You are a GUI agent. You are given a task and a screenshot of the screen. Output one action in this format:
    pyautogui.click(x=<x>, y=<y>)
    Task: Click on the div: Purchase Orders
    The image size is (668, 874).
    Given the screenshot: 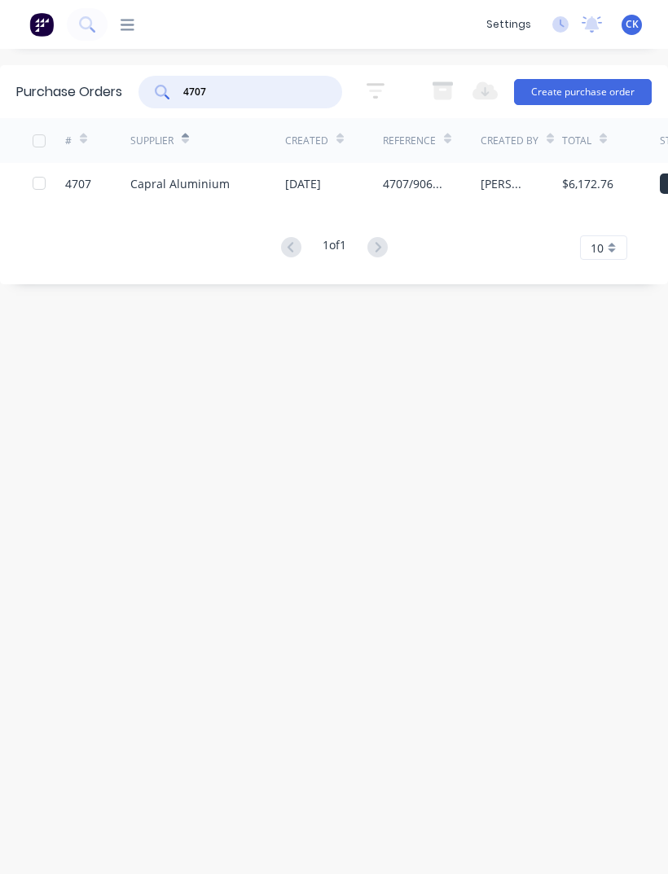 What is the action you would take?
    pyautogui.click(x=69, y=92)
    